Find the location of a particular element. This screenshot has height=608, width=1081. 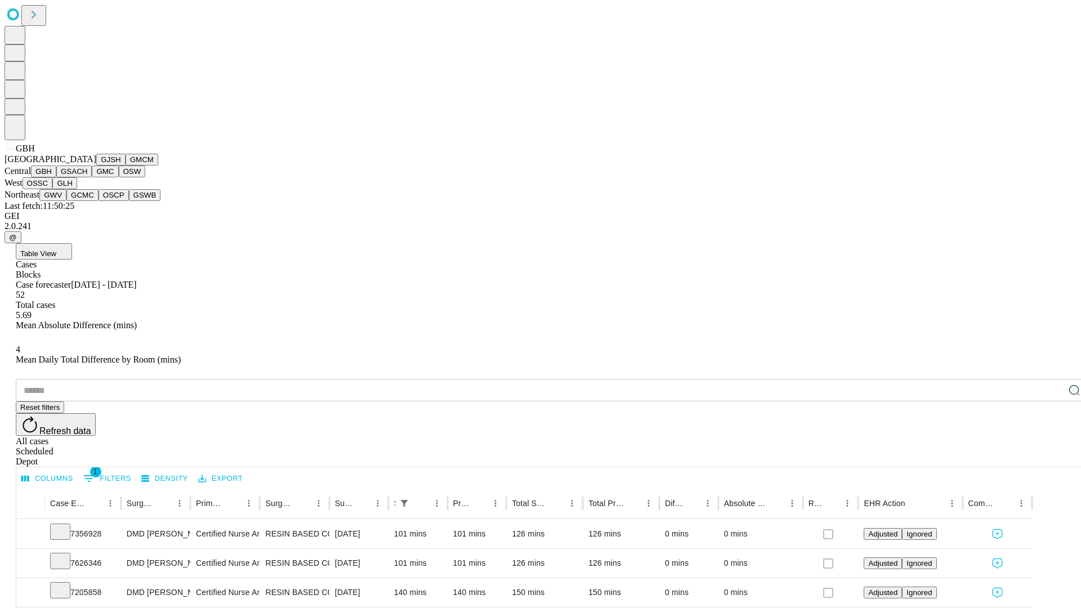

div: Surgery Name is located at coordinates (279, 503).